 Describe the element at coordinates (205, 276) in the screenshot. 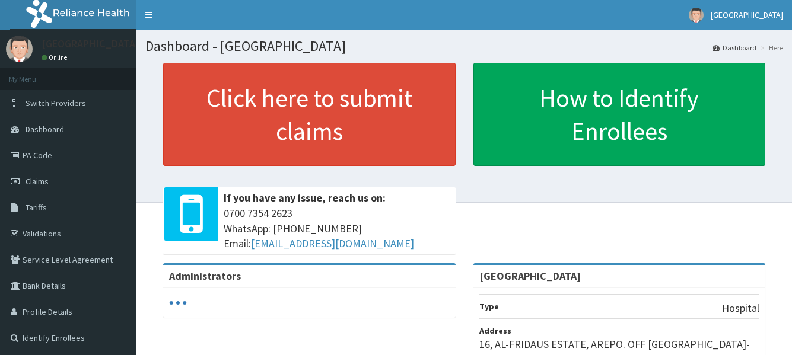

I see `b: Administrators` at that location.